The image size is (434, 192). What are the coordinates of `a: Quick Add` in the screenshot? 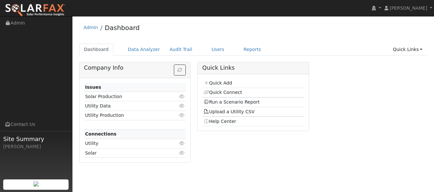 It's located at (218, 83).